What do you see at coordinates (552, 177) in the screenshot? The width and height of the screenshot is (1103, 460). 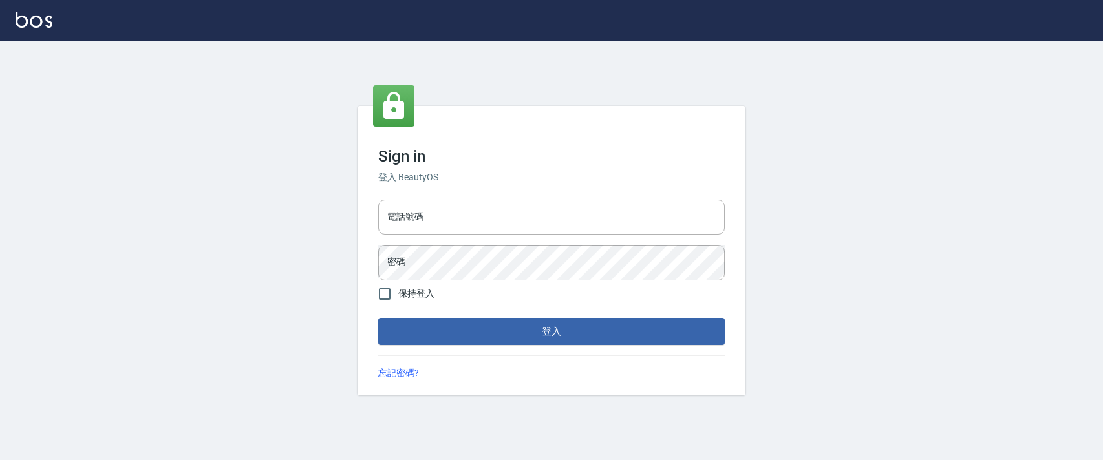 I see `h6: 登入 BeautyOS` at bounding box center [552, 177].